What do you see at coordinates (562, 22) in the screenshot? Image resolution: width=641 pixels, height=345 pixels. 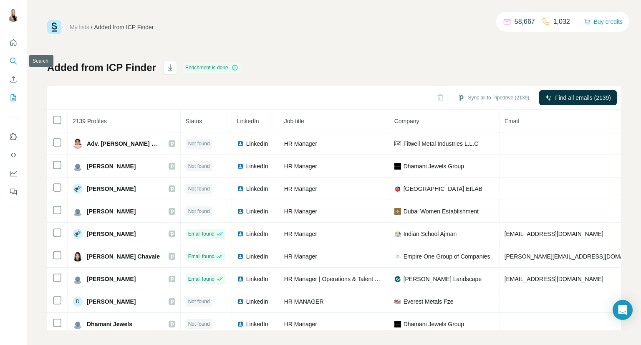 I see `p: 1,032` at bounding box center [562, 22].